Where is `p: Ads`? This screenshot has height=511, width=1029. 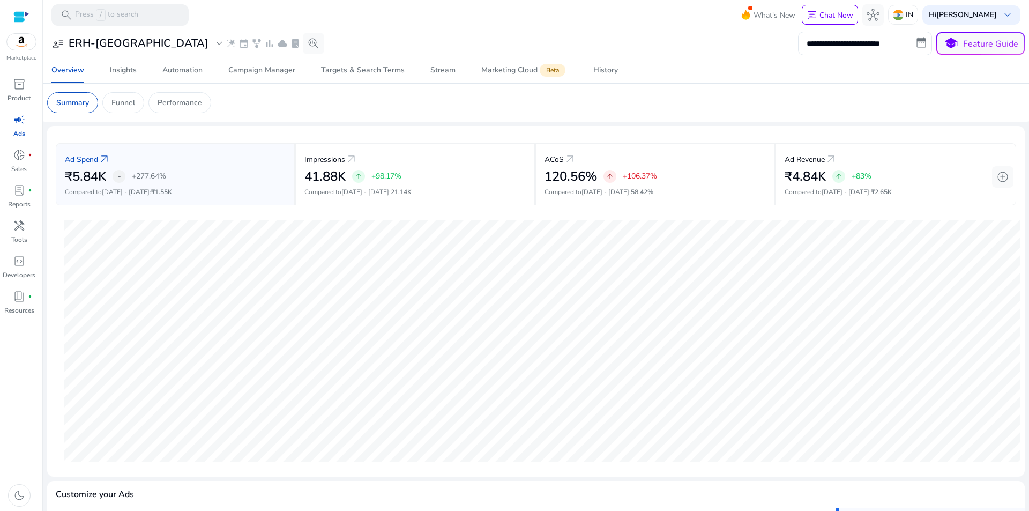 p: Ads is located at coordinates (19, 133).